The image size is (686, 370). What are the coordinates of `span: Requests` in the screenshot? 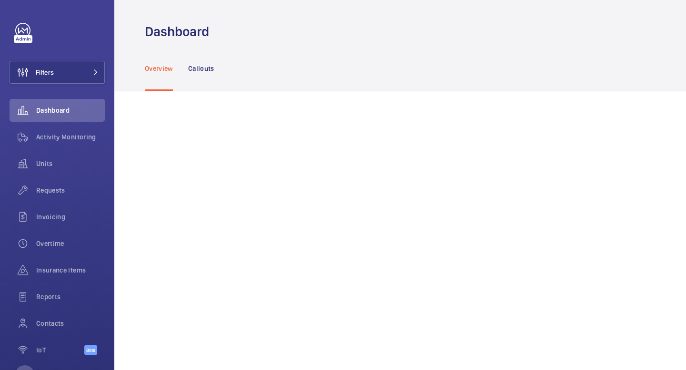 It's located at (70, 190).